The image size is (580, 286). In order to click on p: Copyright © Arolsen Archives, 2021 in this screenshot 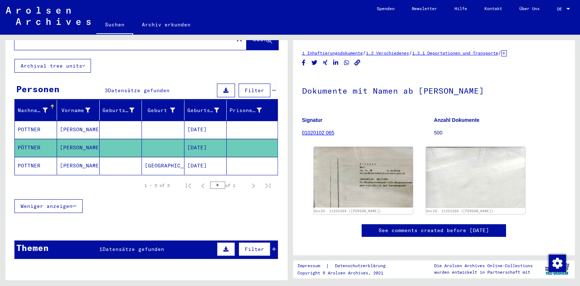, I will do `click(346, 273)`.